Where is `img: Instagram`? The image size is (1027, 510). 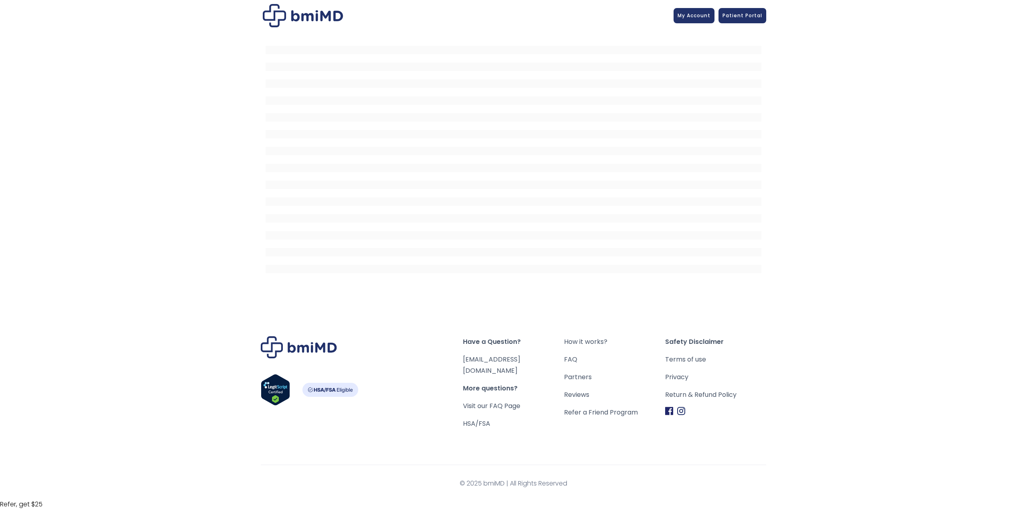
img: Instagram is located at coordinates (681, 411).